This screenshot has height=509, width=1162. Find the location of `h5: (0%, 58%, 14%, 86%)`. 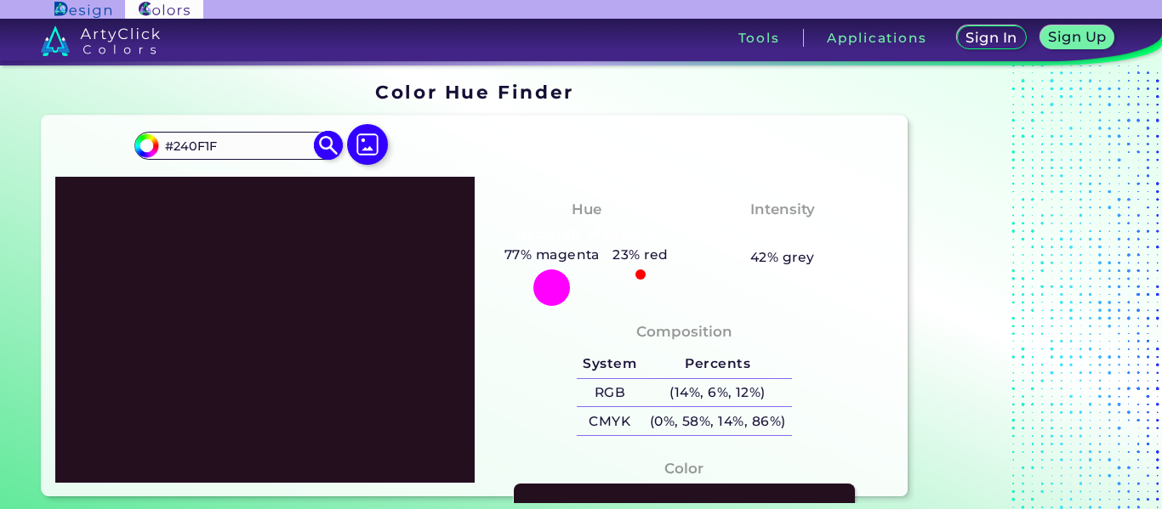

h5: (0%, 58%, 14%, 86%) is located at coordinates (717, 421).